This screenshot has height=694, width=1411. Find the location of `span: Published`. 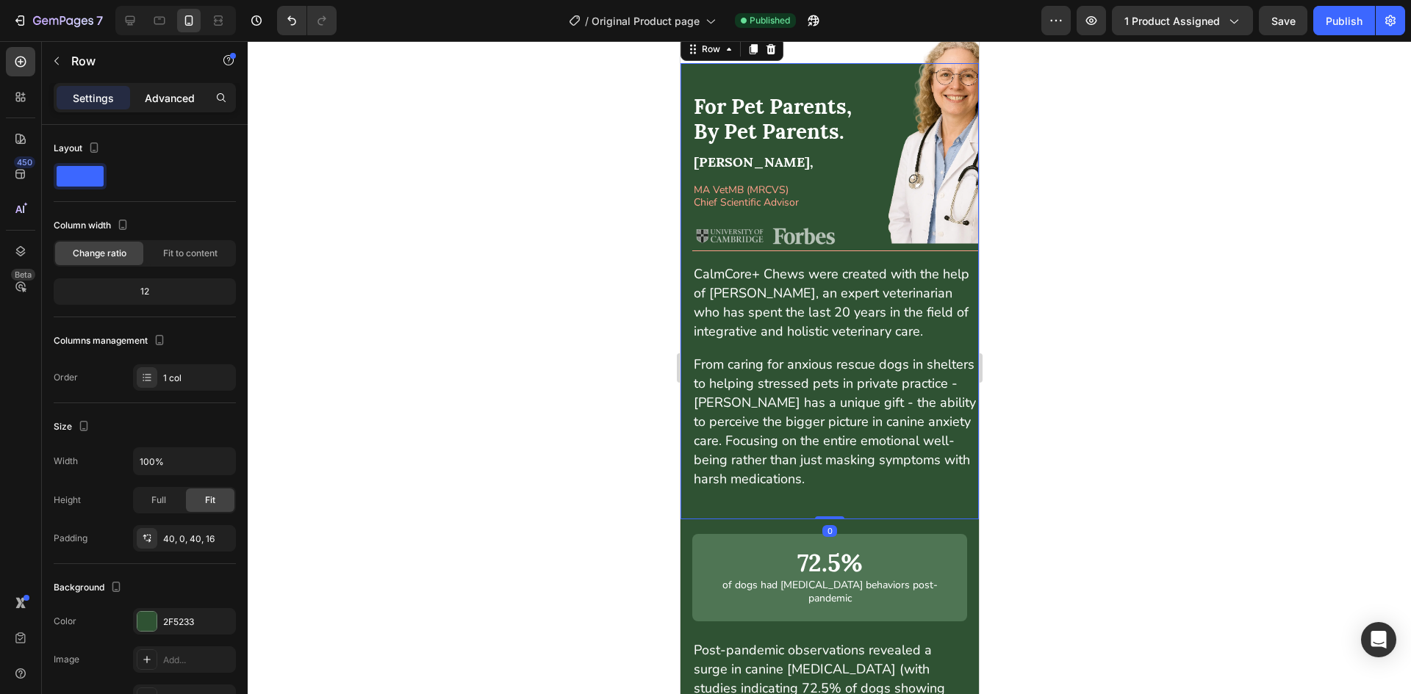

span: Published is located at coordinates (769, 21).